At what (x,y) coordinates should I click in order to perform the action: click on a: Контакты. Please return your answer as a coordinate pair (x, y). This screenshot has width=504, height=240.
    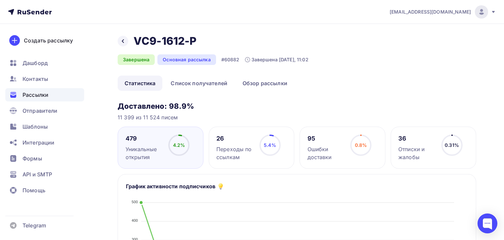
    Looking at the image, I should click on (45, 79).